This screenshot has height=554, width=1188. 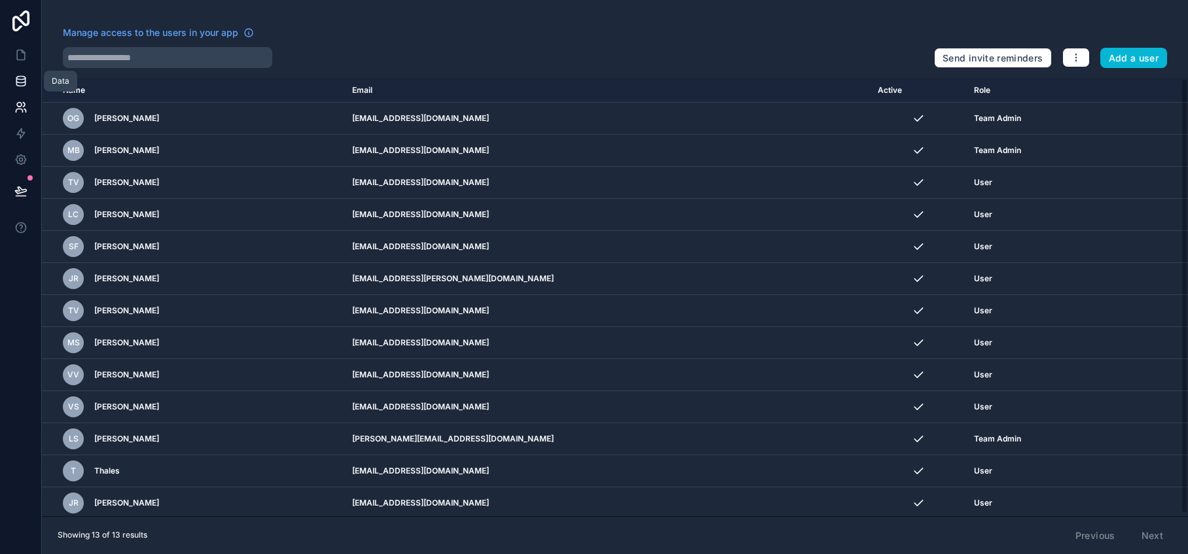 What do you see at coordinates (1042, 90) in the screenshot?
I see `th: Role` at bounding box center [1042, 90].